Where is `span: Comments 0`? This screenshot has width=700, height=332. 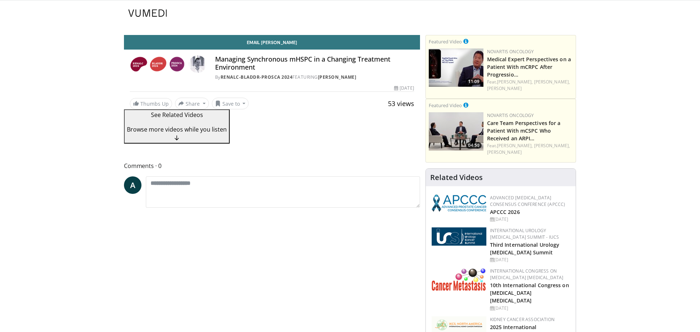
span: Comments 0 is located at coordinates (272, 166).